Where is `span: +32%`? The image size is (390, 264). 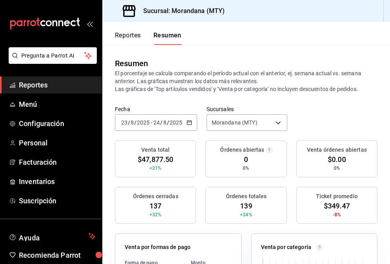 span: +32% is located at coordinates (155, 214).